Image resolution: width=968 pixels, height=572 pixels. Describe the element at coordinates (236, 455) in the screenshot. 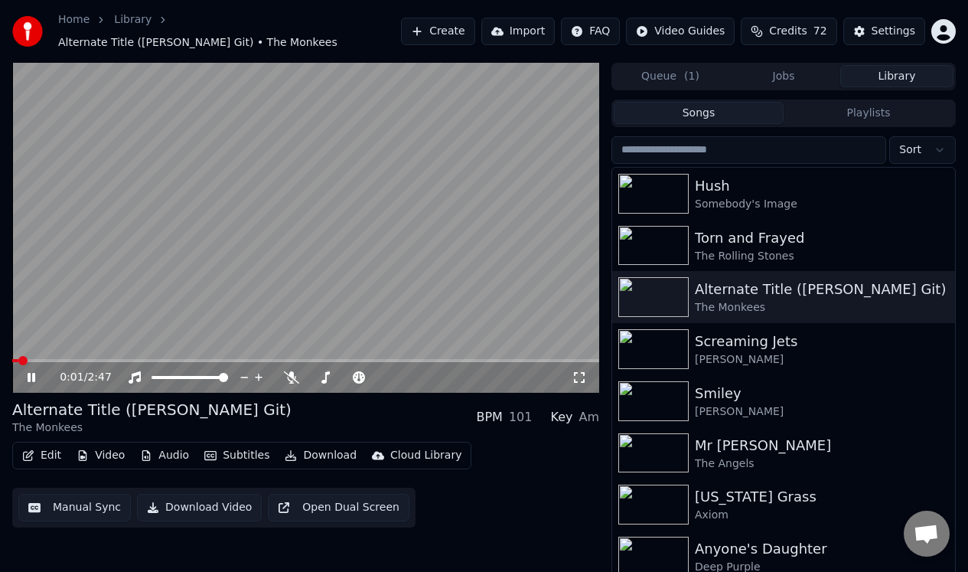

I see `button: Subtitles` at that location.